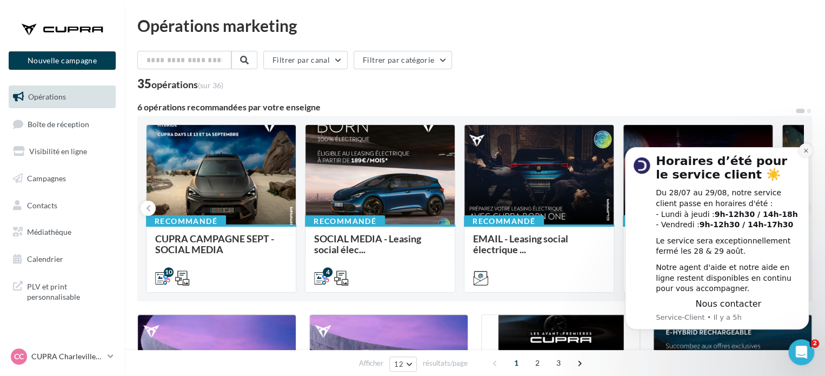 This screenshot has height=376, width=825. What do you see at coordinates (62, 151) in the screenshot?
I see `a: Visibilité en ligne` at bounding box center [62, 151].